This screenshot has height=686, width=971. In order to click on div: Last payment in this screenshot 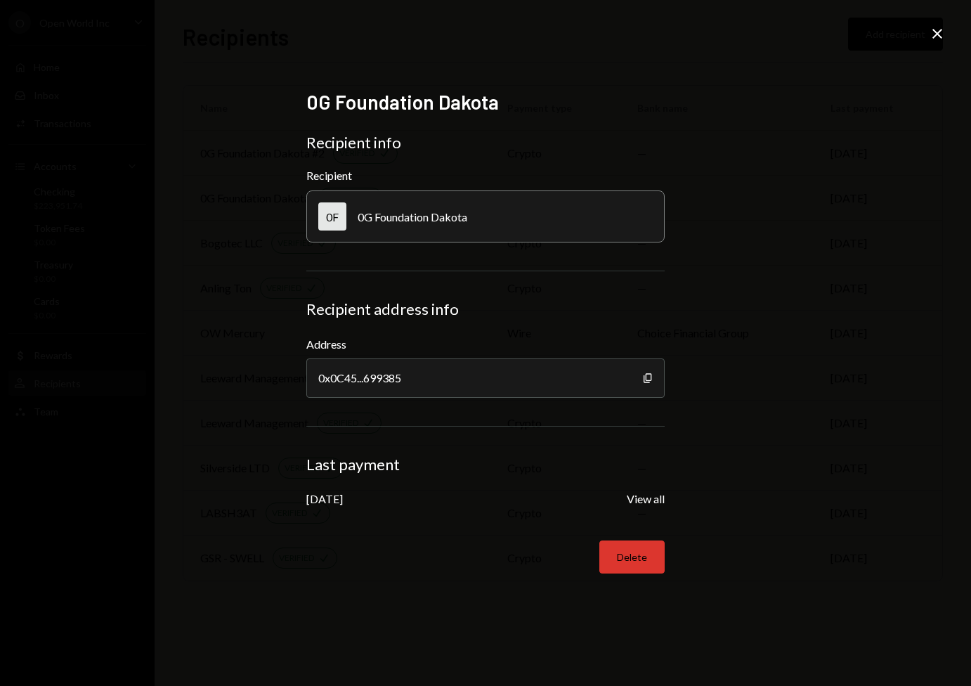, I will do `click(485, 464)`.